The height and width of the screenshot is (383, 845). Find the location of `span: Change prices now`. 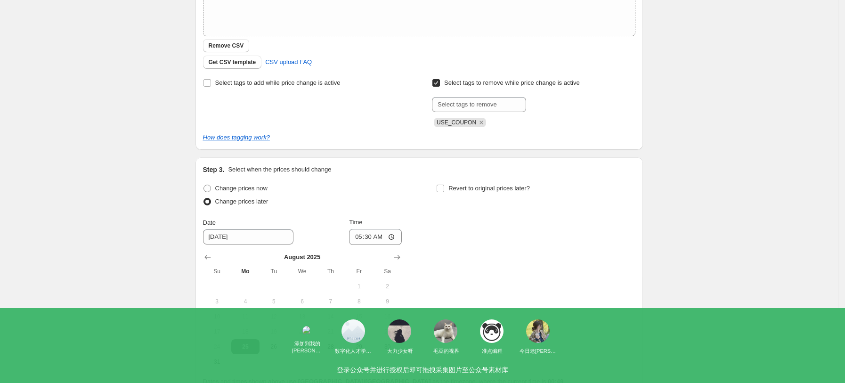

span: Change prices now is located at coordinates (241, 188).